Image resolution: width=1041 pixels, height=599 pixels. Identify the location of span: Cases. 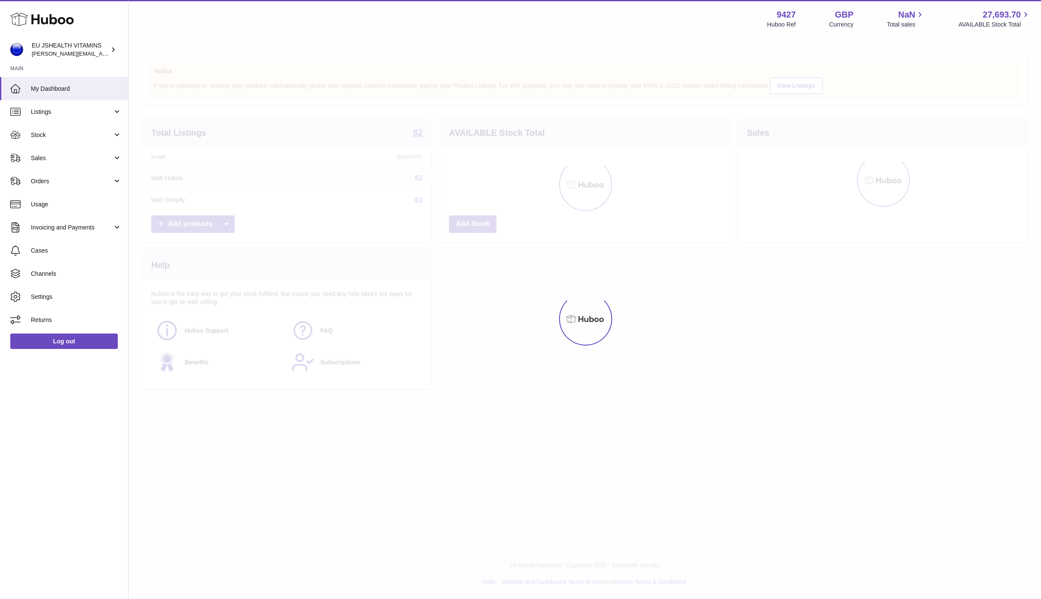
(76, 251).